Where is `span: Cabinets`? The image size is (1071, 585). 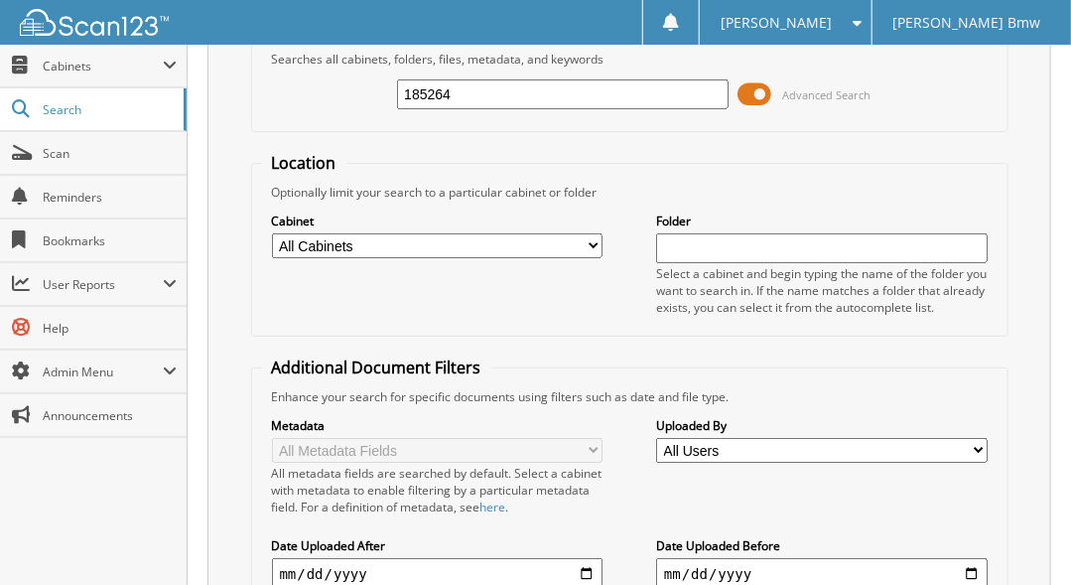
span: Cabinets is located at coordinates (102, 66).